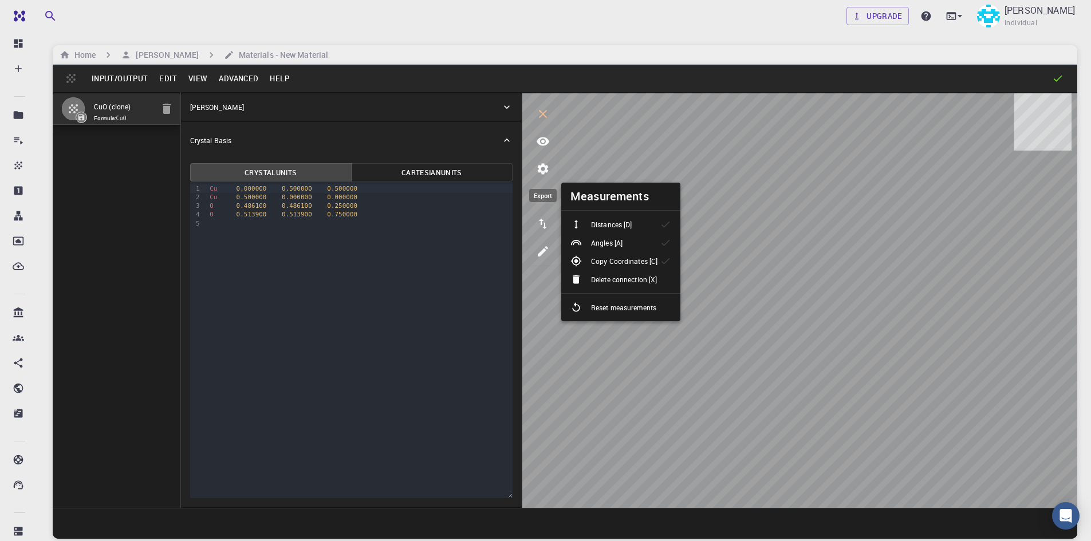 This screenshot has height=541, width=1091. What do you see at coordinates (123, 119) in the screenshot?
I see `span: Formula:` at bounding box center [123, 119].